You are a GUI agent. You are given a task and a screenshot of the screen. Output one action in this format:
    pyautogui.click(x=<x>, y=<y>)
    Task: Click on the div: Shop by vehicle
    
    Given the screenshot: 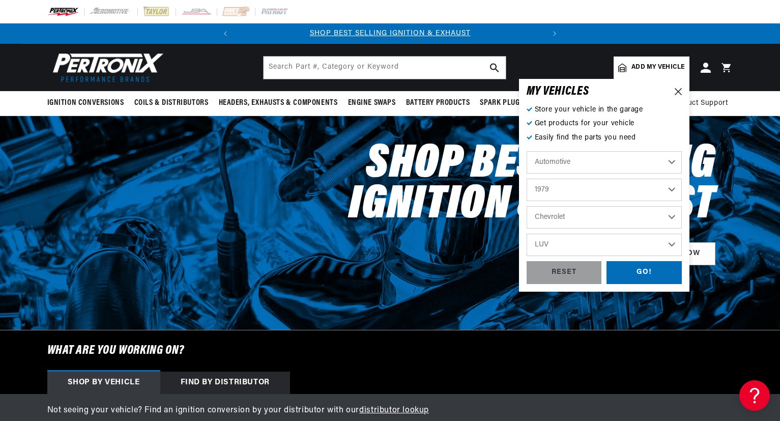 What is the action you would take?
    pyautogui.click(x=104, y=383)
    